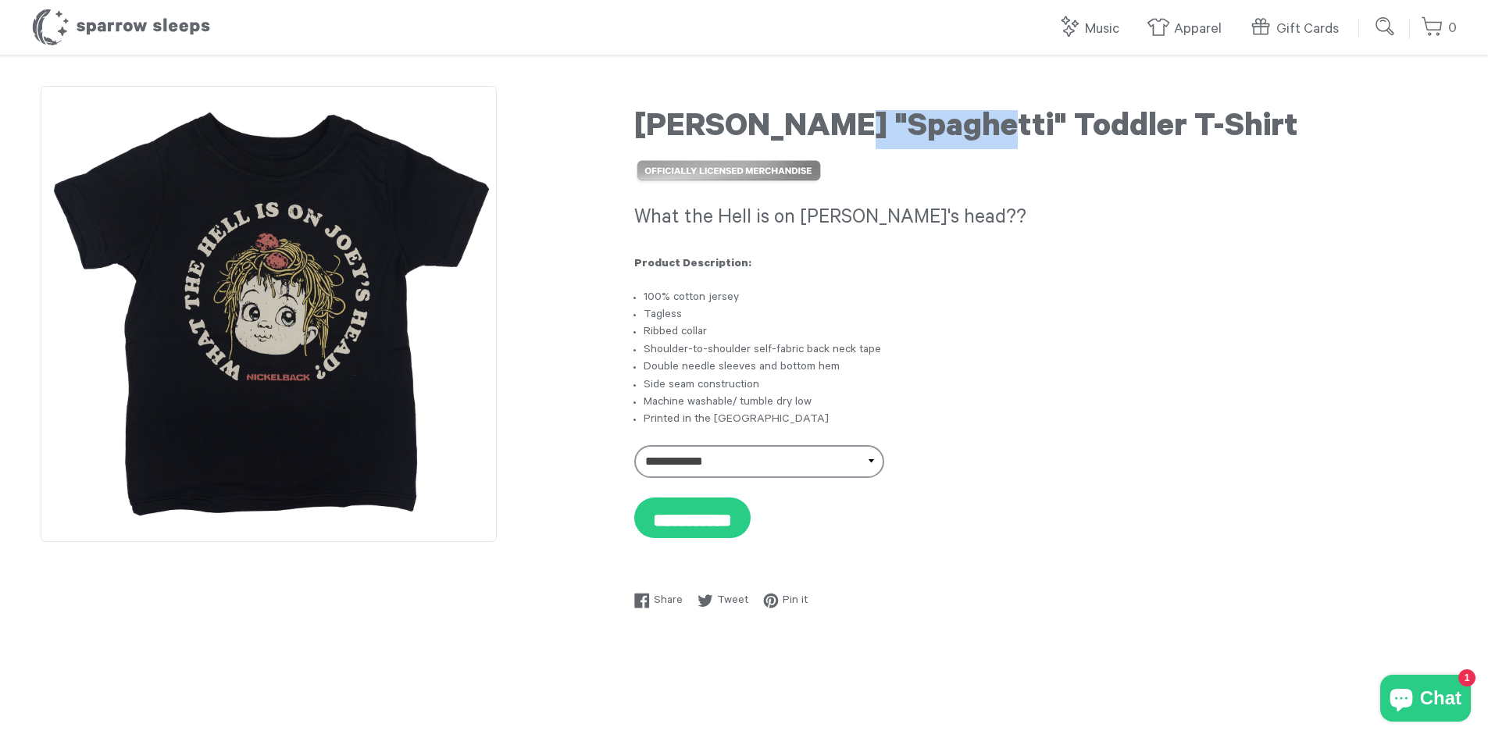  What do you see at coordinates (668, 601) in the screenshot?
I see `span: Share` at bounding box center [668, 601].